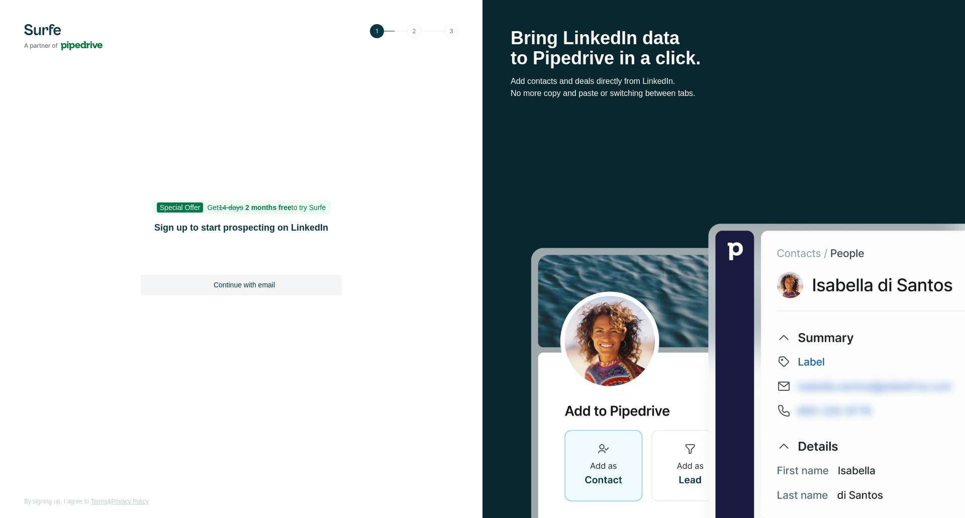  I want to click on b: 2 months free, so click(268, 208).